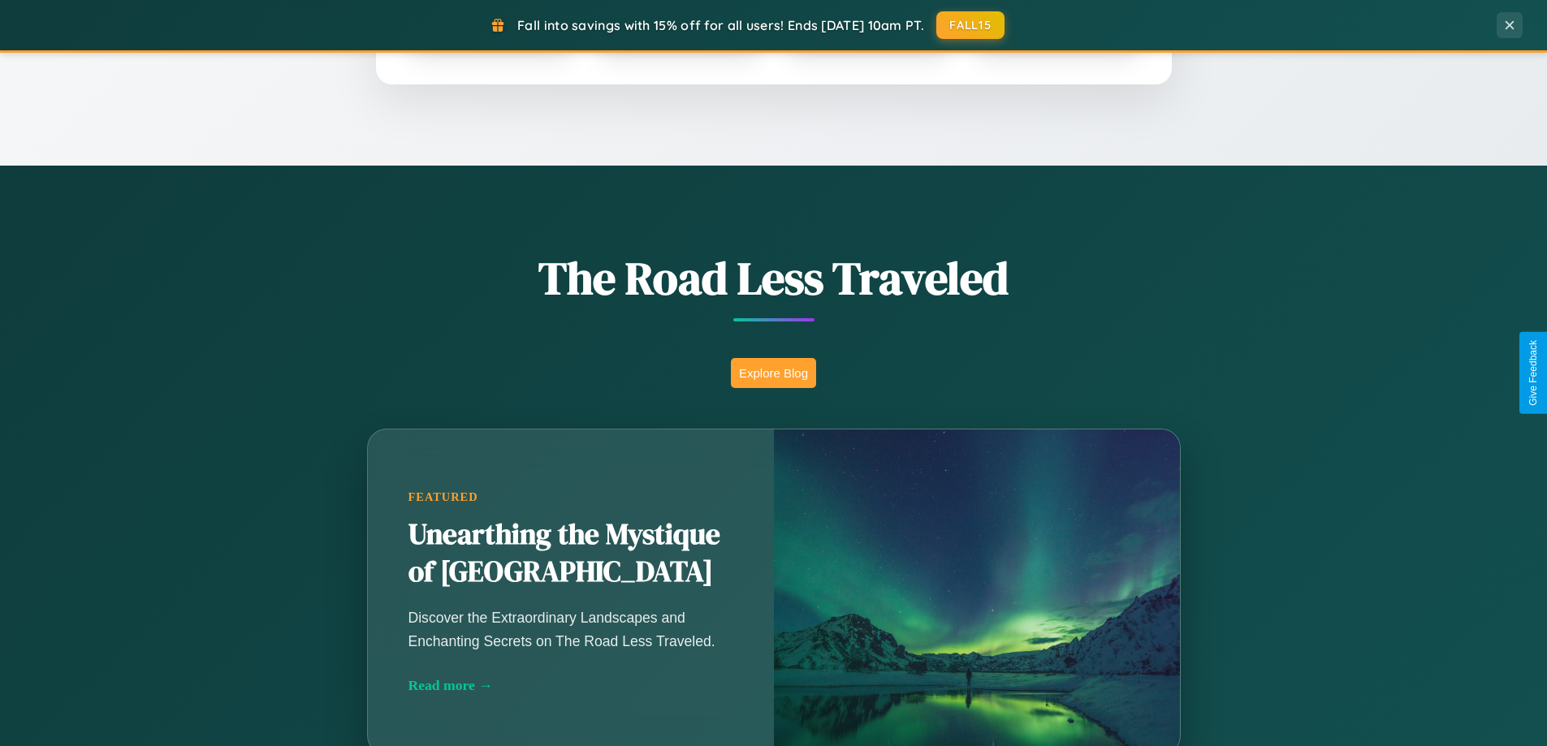  I want to click on div: Featured, so click(571, 497).